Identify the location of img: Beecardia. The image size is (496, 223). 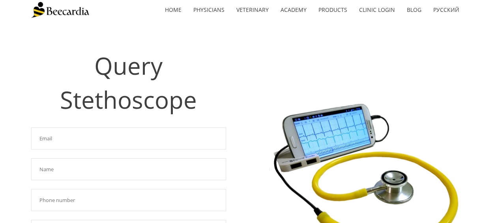
(60, 10).